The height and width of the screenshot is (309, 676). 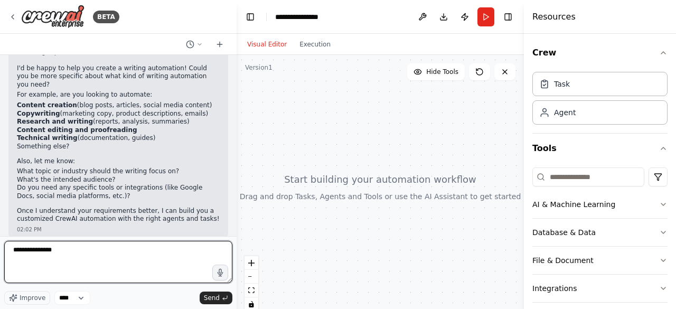 I want to click on div: Agent, so click(x=565, y=112).